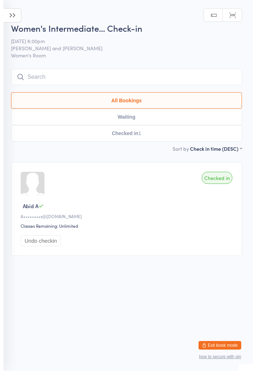  I want to click on button: how to secure with pin, so click(220, 357).